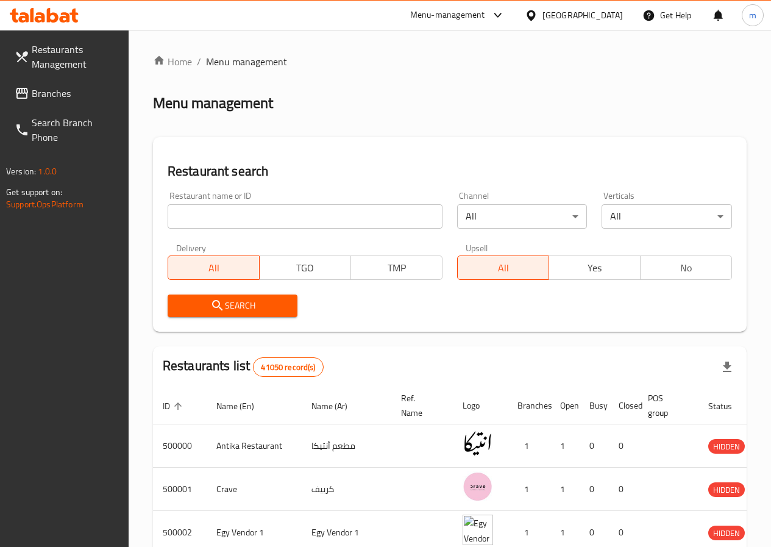  I want to click on img: Crave, so click(478, 486).